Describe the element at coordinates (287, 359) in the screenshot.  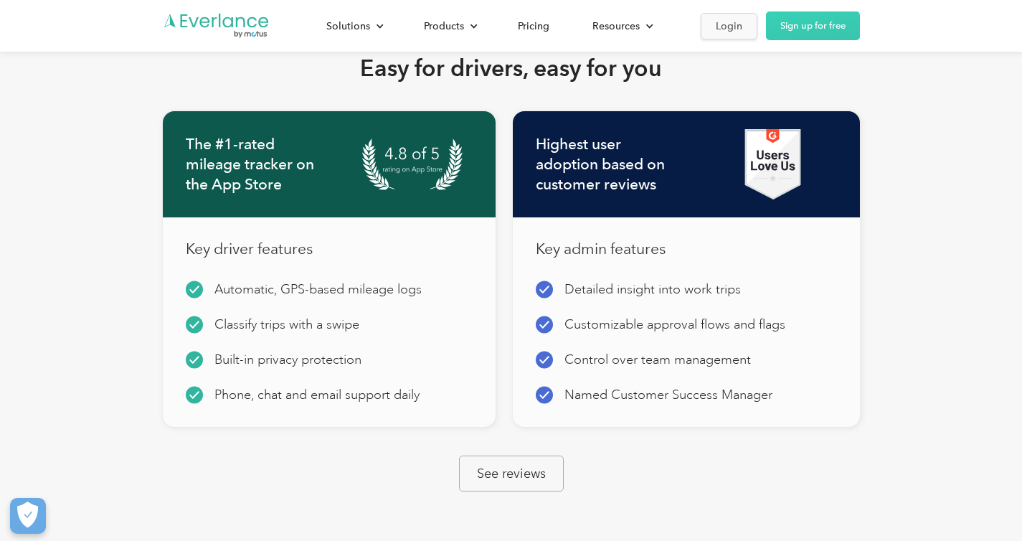
I see `p: Built-in privacy protection` at that location.